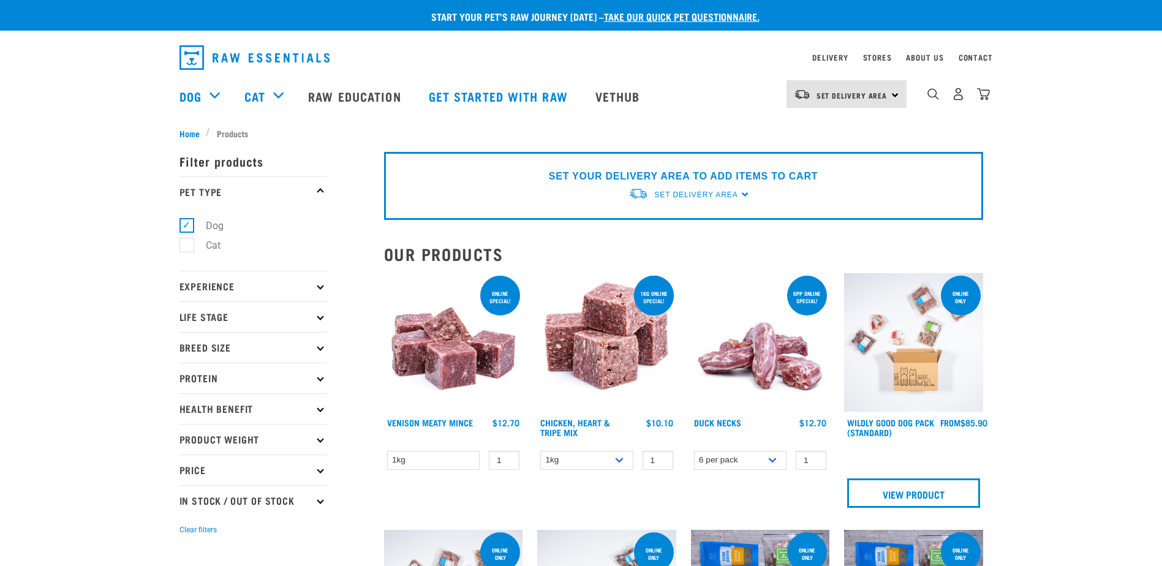 Image resolution: width=1162 pixels, height=566 pixels. Describe the element at coordinates (976, 57) in the screenshot. I see `a: Contact` at that location.